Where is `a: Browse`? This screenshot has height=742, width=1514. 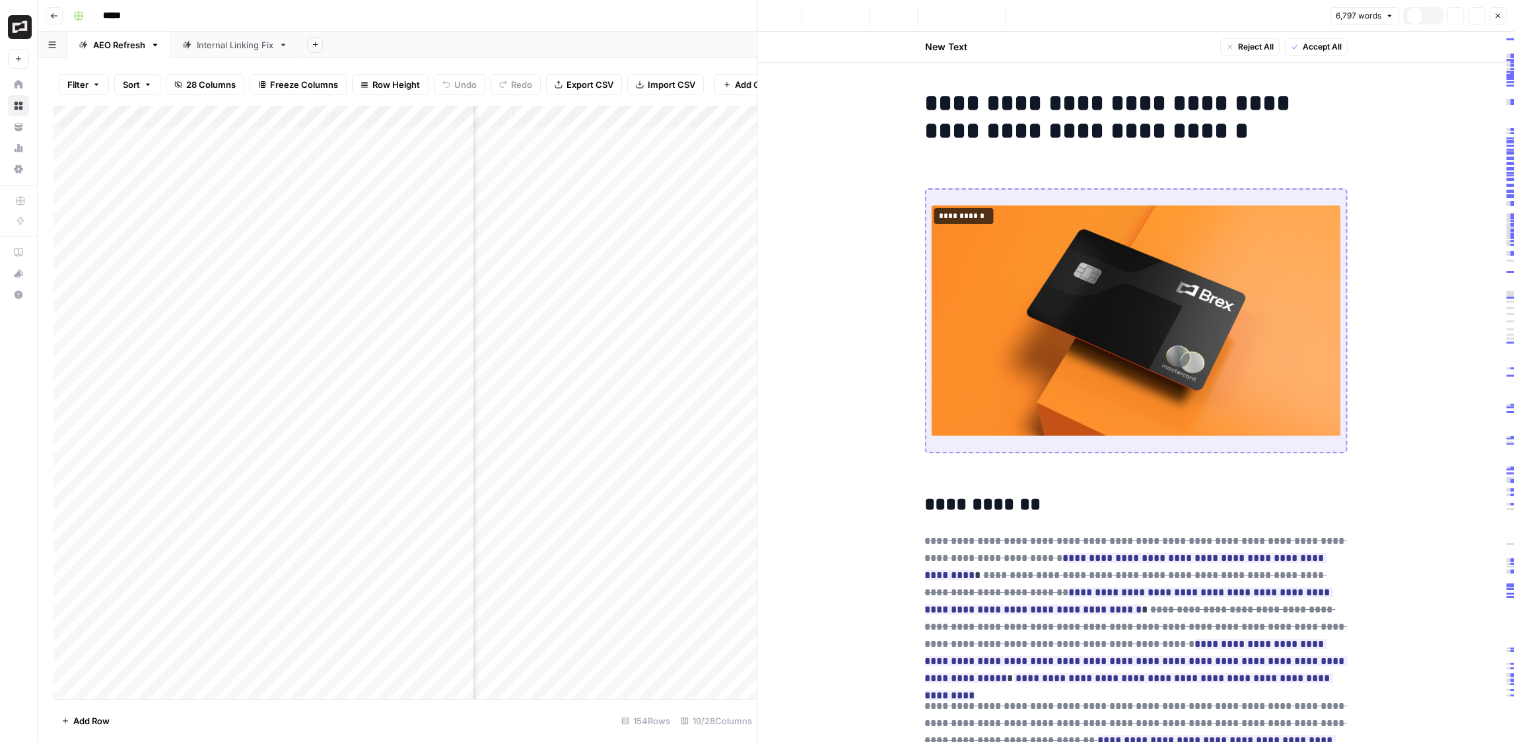 a: Browse is located at coordinates (18, 106).